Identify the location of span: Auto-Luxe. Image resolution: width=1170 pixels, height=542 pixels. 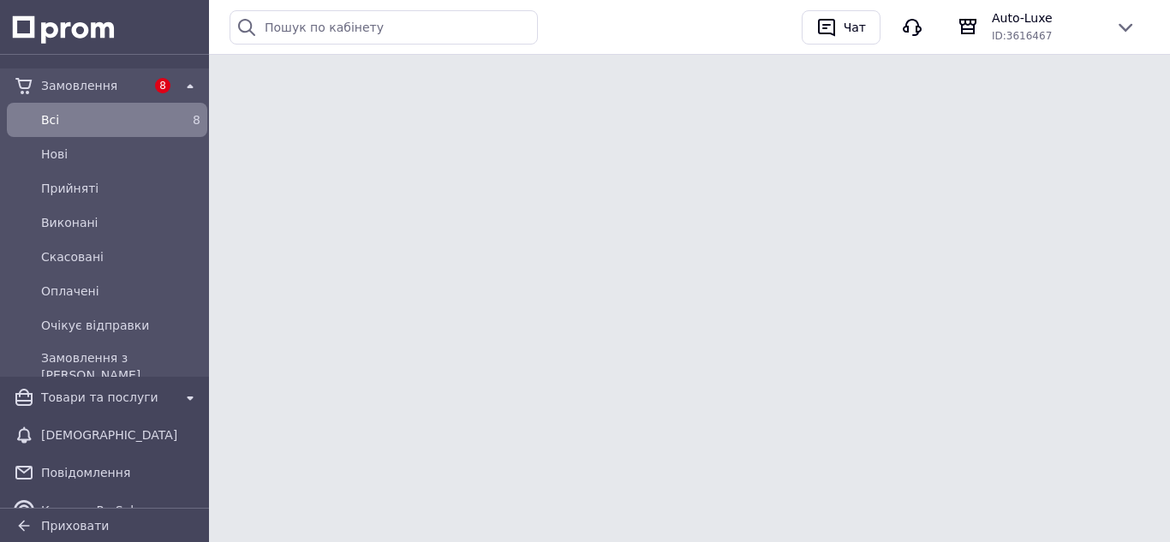
(1047, 18).